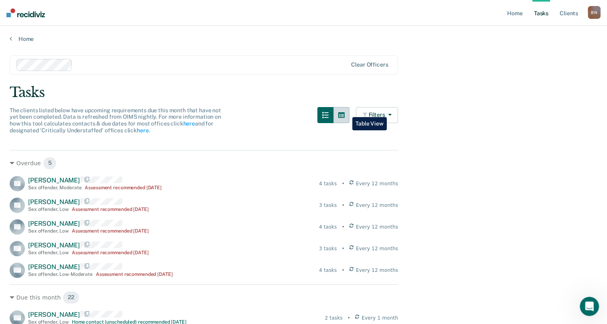 Image resolution: width=607 pixels, height=324 pixels. What do you see at coordinates (334, 318) in the screenshot?
I see `div: 2 tasks` at bounding box center [334, 318].